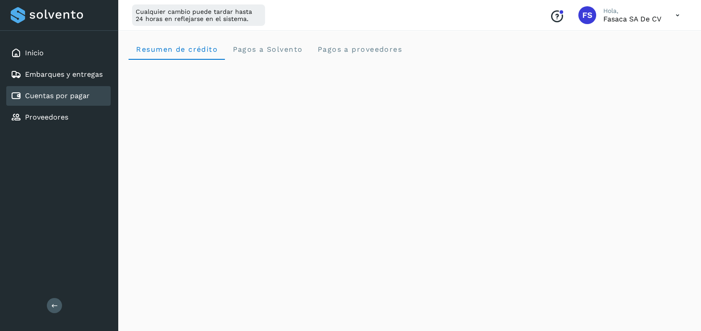  Describe the element at coordinates (633, 11) in the screenshot. I see `p: Hola,` at that location.